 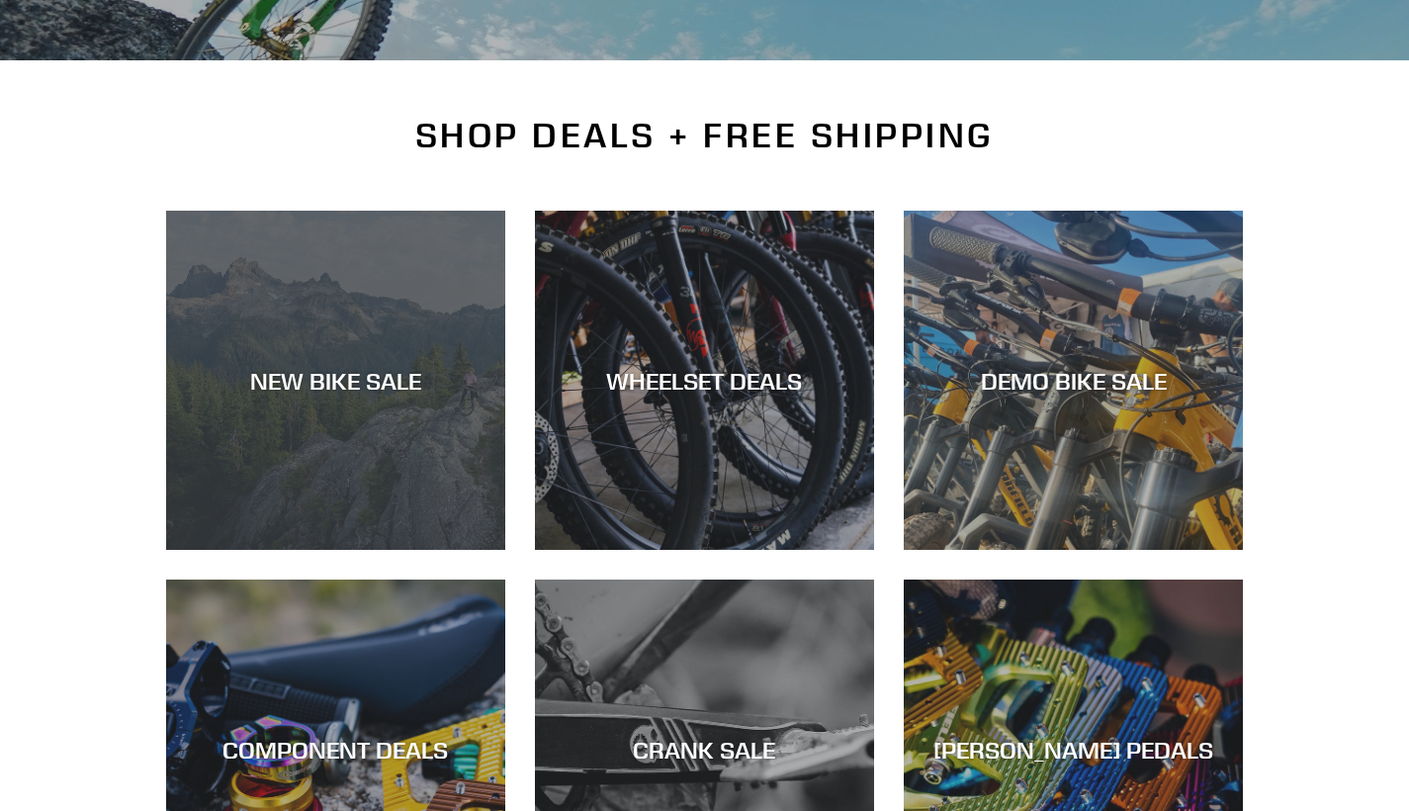 I want to click on a: WHEELSET DEALS, so click(x=704, y=380).